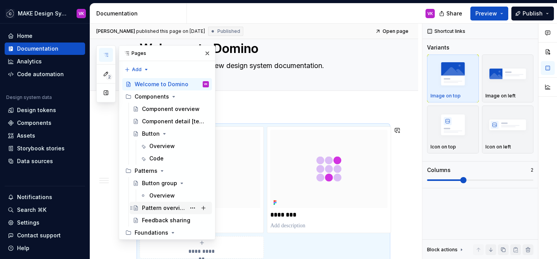  What do you see at coordinates (163, 208) in the screenshot?
I see `div: Pattern overview` at bounding box center [163, 208].